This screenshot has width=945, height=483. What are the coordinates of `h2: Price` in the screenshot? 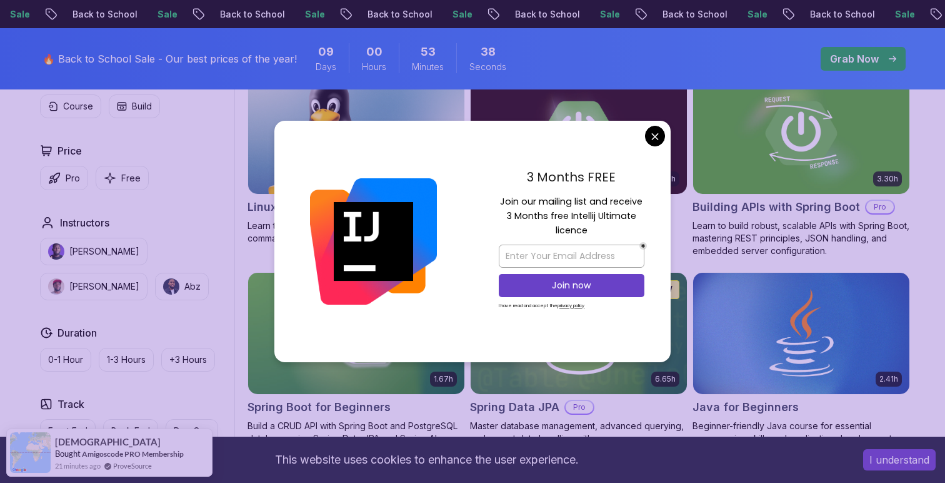 It's located at (69, 151).